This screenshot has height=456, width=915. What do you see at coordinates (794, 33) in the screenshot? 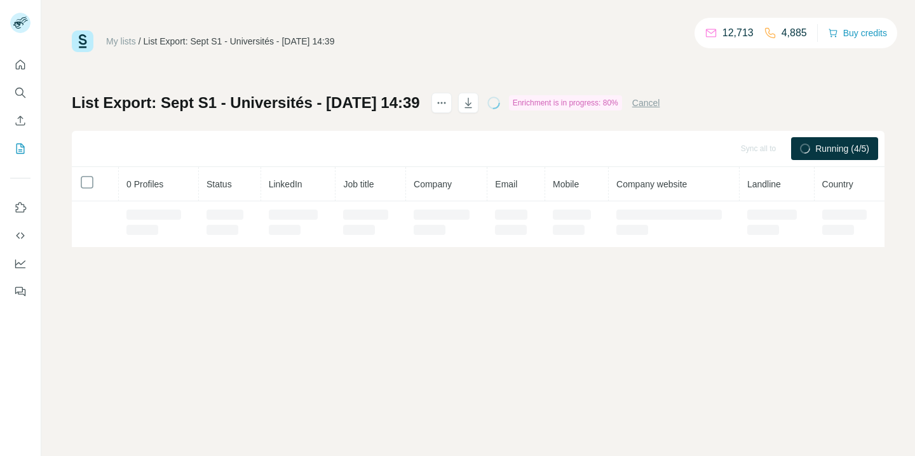
I see `p: 4,885` at bounding box center [794, 33].